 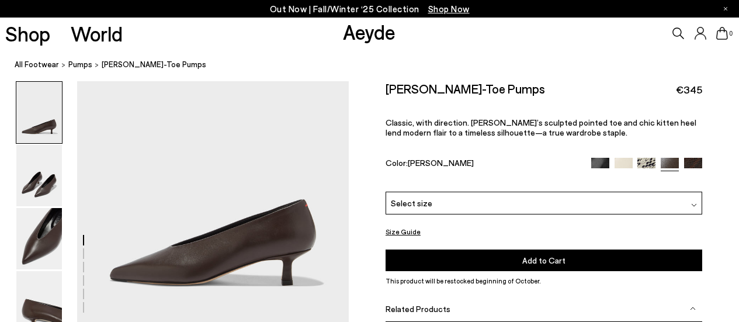 What do you see at coordinates (370, 9) in the screenshot?
I see `p: Out Now | Fall/Winter ‘25 Collection` at bounding box center [370, 9].